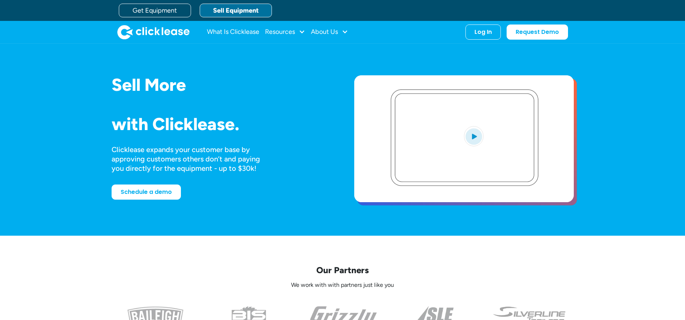 The width and height of the screenshot is (685, 320). Describe the element at coordinates (537, 32) in the screenshot. I see `a: Request Demo` at that location.